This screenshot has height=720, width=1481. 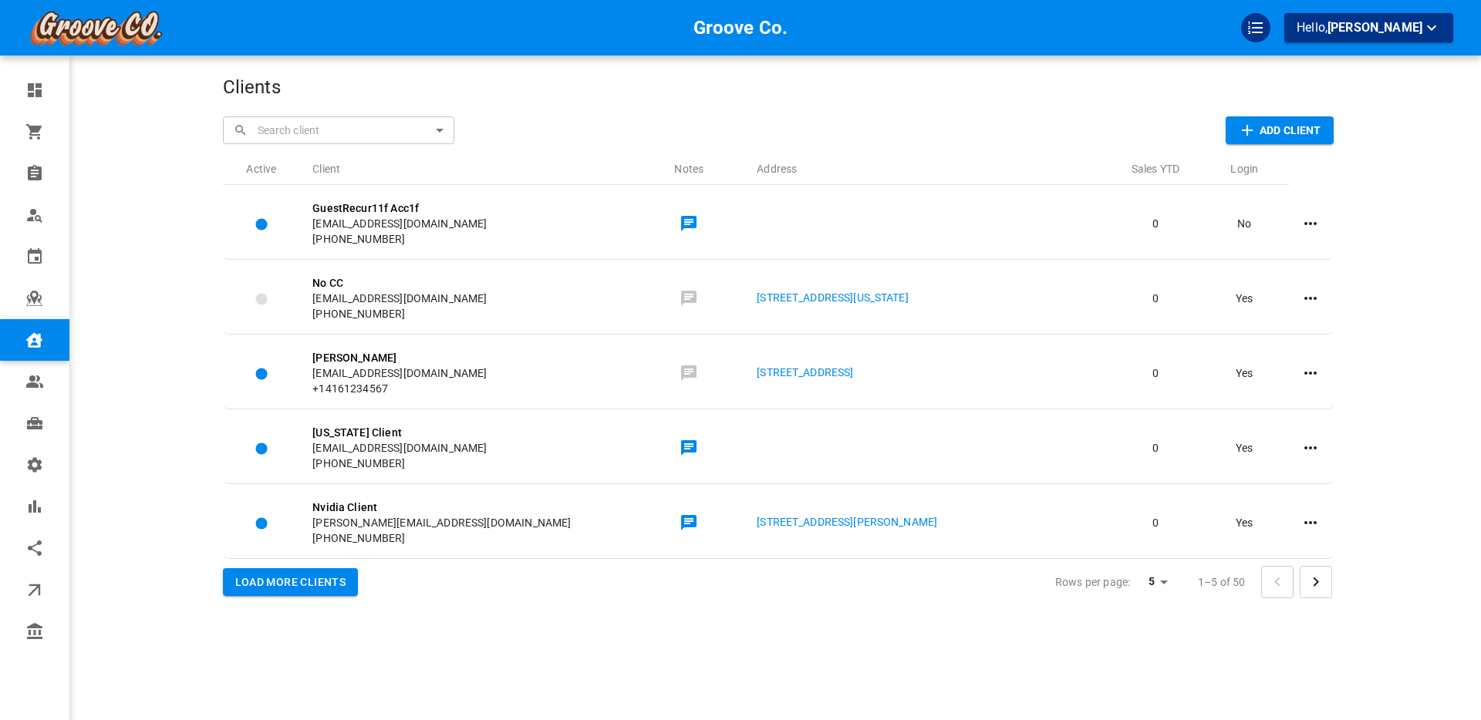 What do you see at coordinates (1256, 28) in the screenshot?
I see `div: QuickStart Guide` at bounding box center [1256, 28].